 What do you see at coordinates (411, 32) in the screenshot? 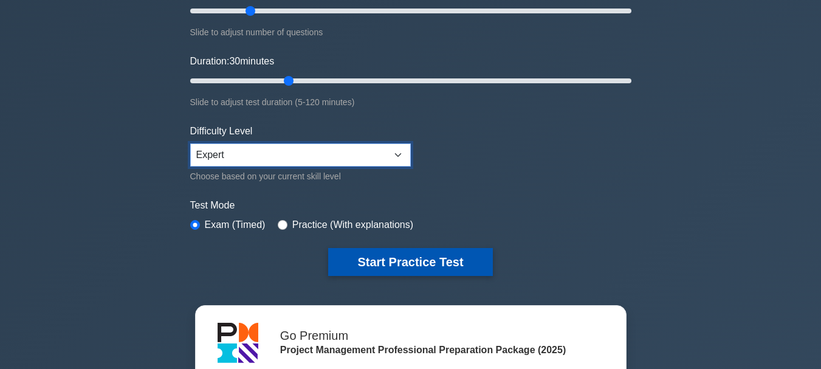
I see `div: Slide to adjust number of questions` at bounding box center [411, 32].